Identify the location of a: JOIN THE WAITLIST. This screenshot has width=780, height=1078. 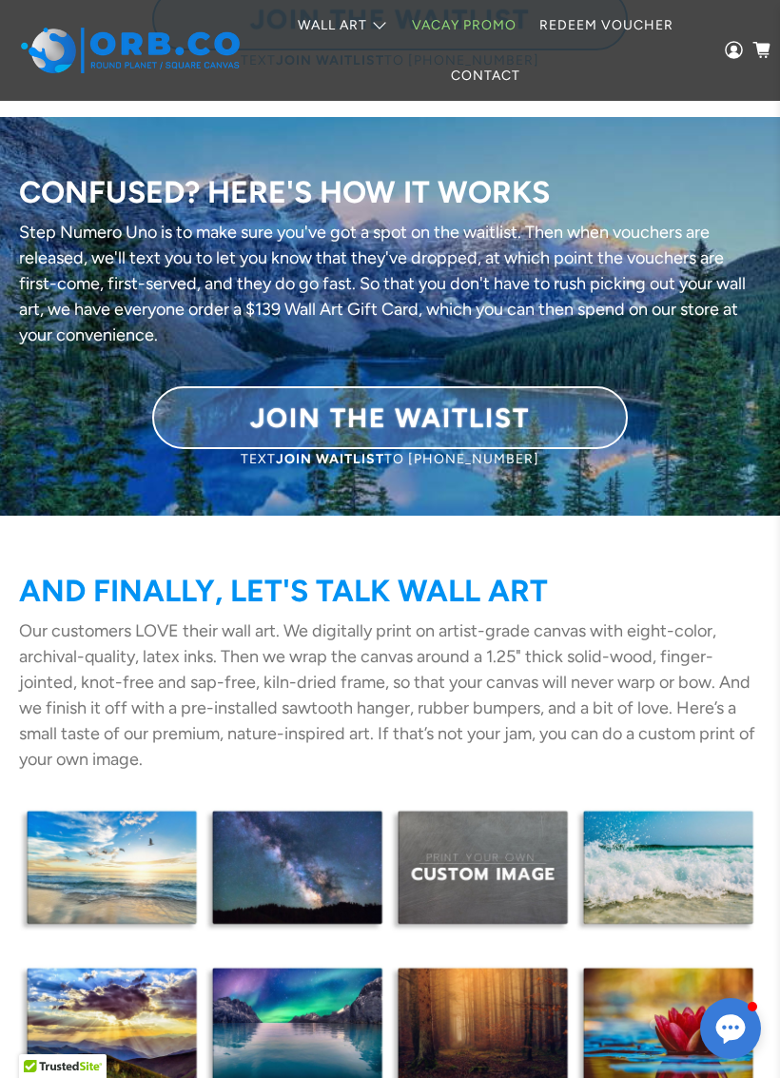
(390, 418).